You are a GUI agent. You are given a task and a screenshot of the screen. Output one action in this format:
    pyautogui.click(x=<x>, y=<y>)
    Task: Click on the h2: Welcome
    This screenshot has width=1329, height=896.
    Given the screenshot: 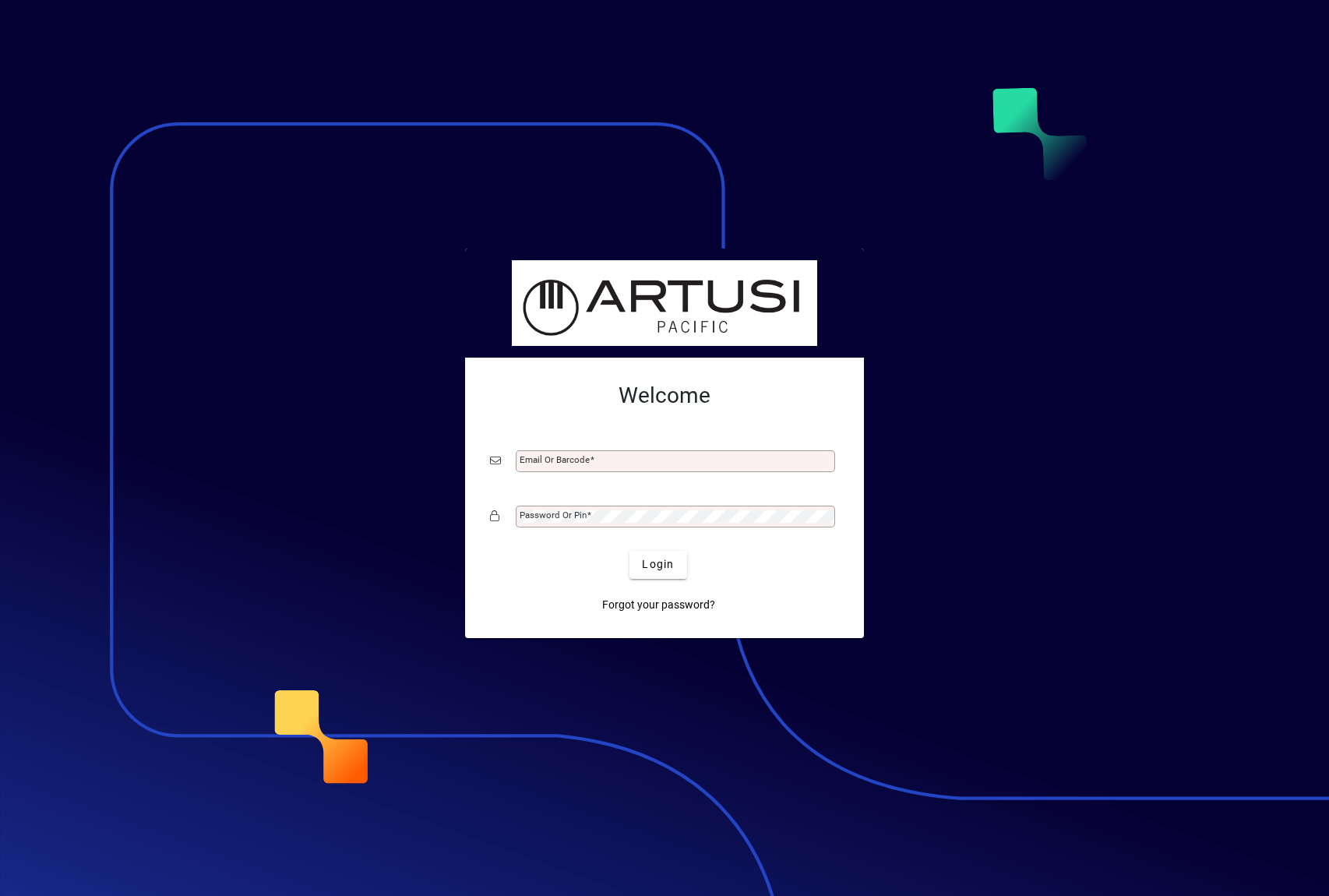 What is the action you would take?
    pyautogui.click(x=665, y=396)
    